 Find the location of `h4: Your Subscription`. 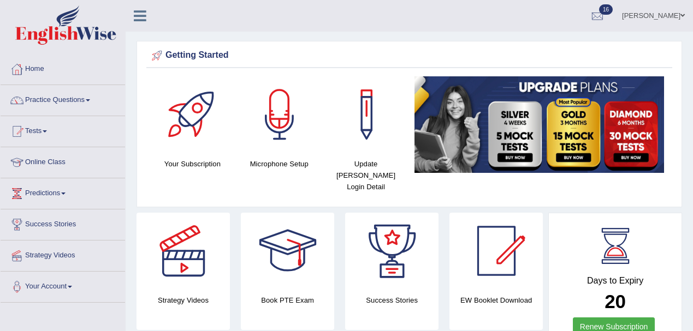

h4: Your Subscription is located at coordinates (192, 164).